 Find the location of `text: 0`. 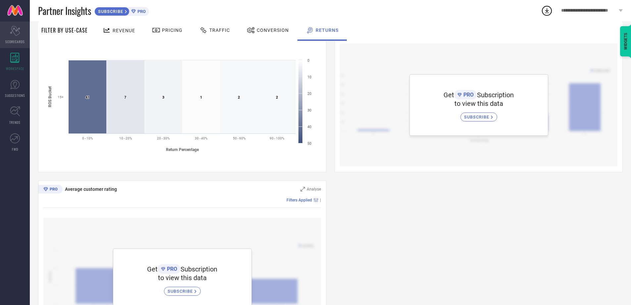

text: 0 is located at coordinates (309, 60).